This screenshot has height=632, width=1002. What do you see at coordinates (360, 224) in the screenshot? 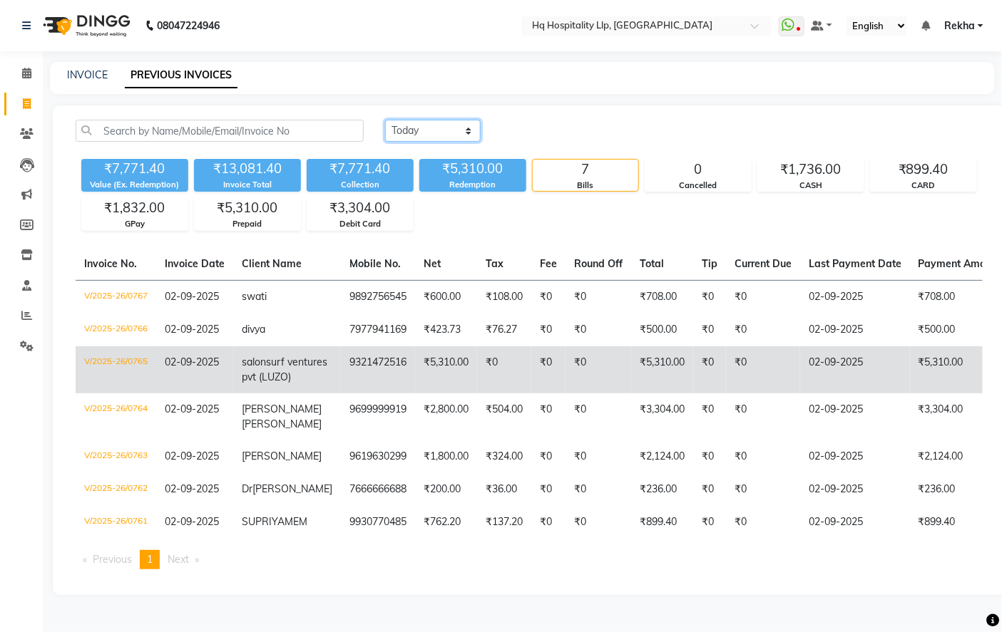
I see `div: Debit Card` at bounding box center [360, 224].